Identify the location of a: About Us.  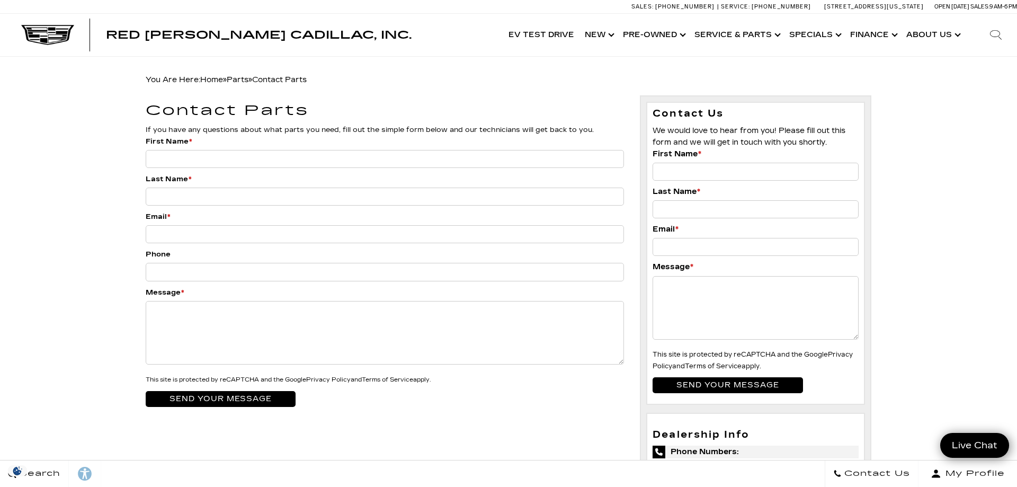
(932, 35).